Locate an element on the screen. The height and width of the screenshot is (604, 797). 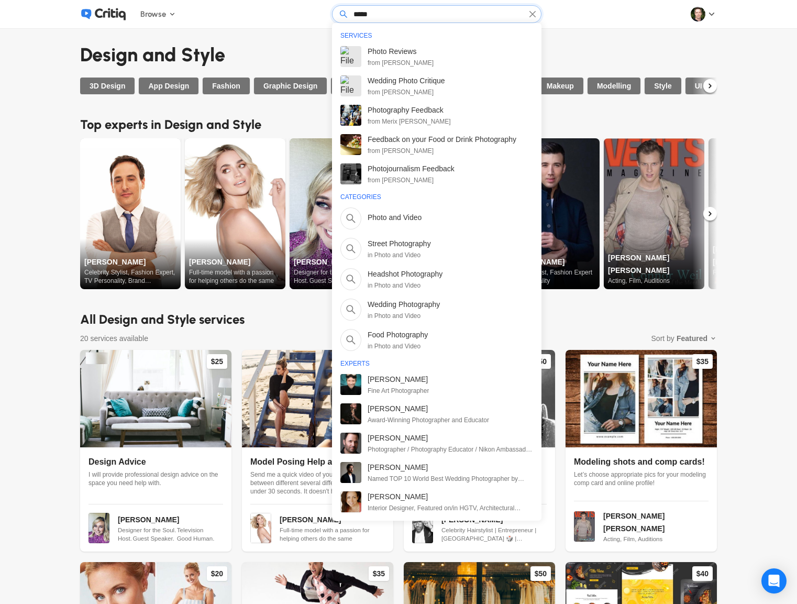
span: Photojournalism Feedback is located at coordinates (411, 169).